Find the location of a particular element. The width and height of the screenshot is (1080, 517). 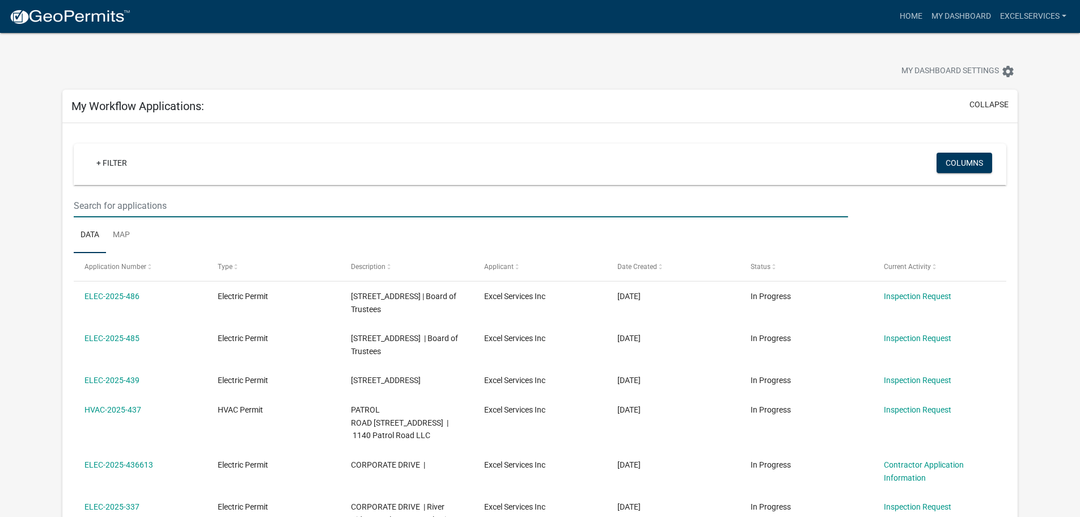

datatable-header-cell: Description is located at coordinates (407, 267).